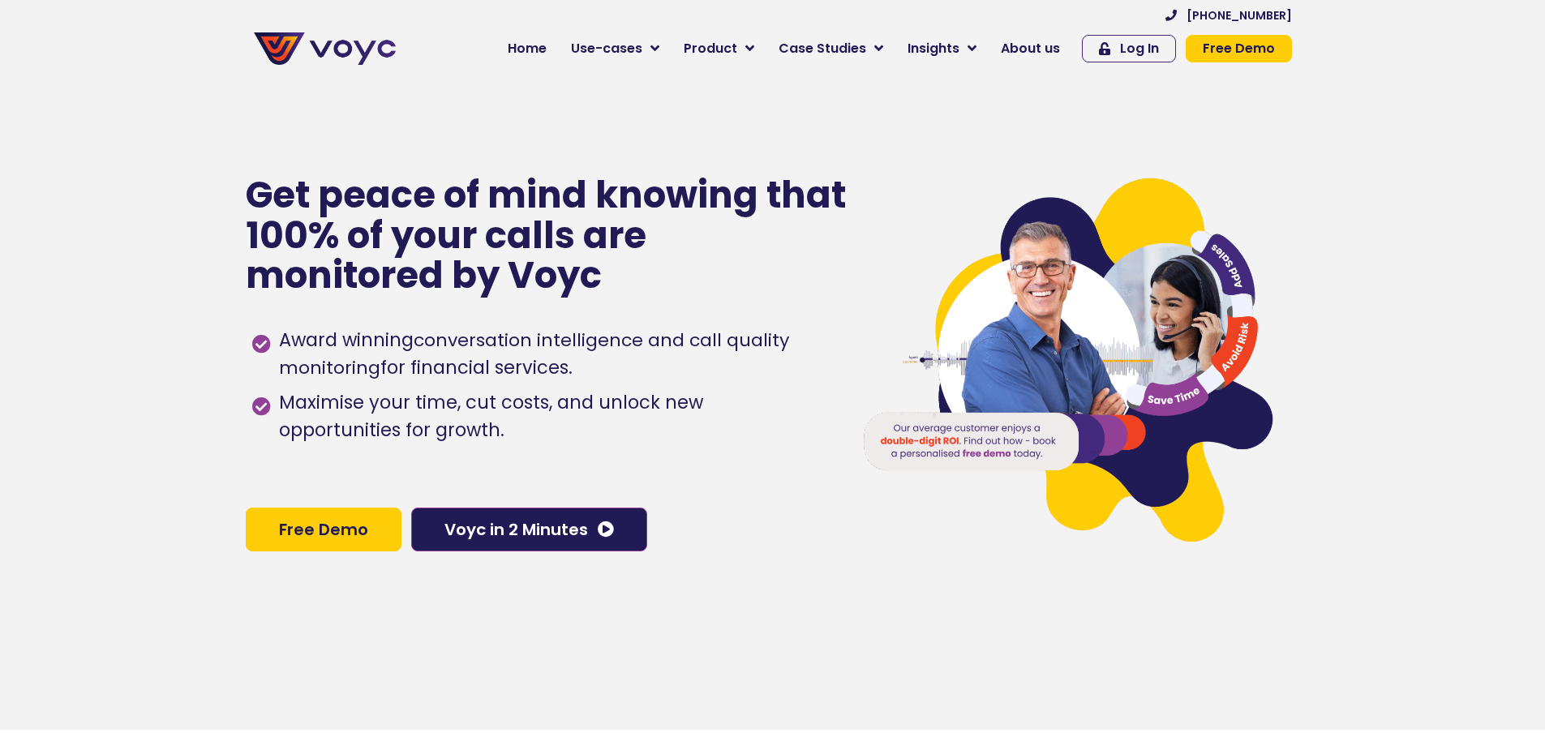 This screenshot has height=733, width=1545. What do you see at coordinates (527, 49) in the screenshot?
I see `a: Home` at bounding box center [527, 49].